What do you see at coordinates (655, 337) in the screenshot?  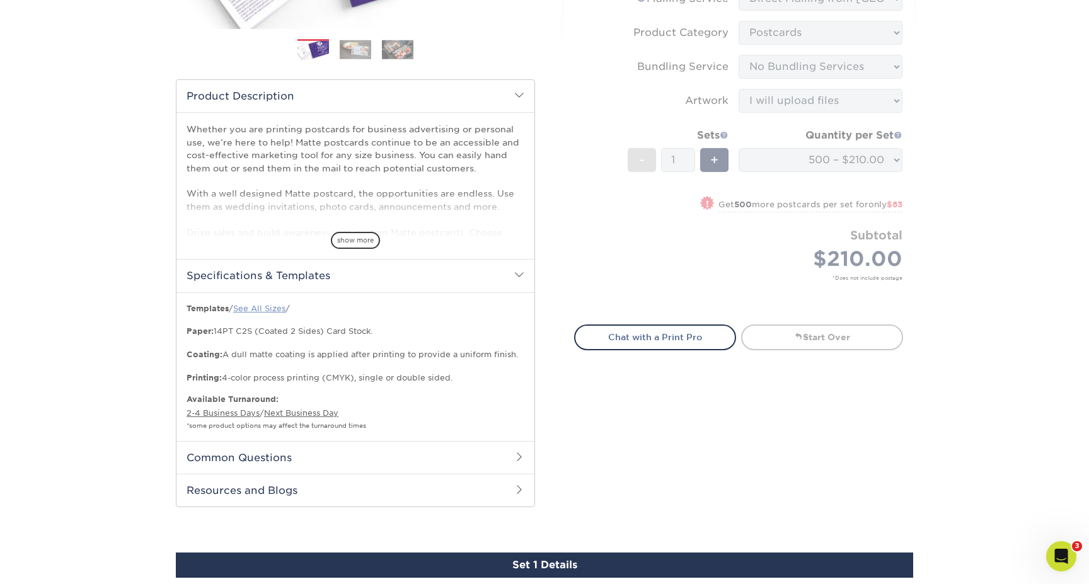 I see `a: Chat with a Print Pro` at bounding box center [655, 337].